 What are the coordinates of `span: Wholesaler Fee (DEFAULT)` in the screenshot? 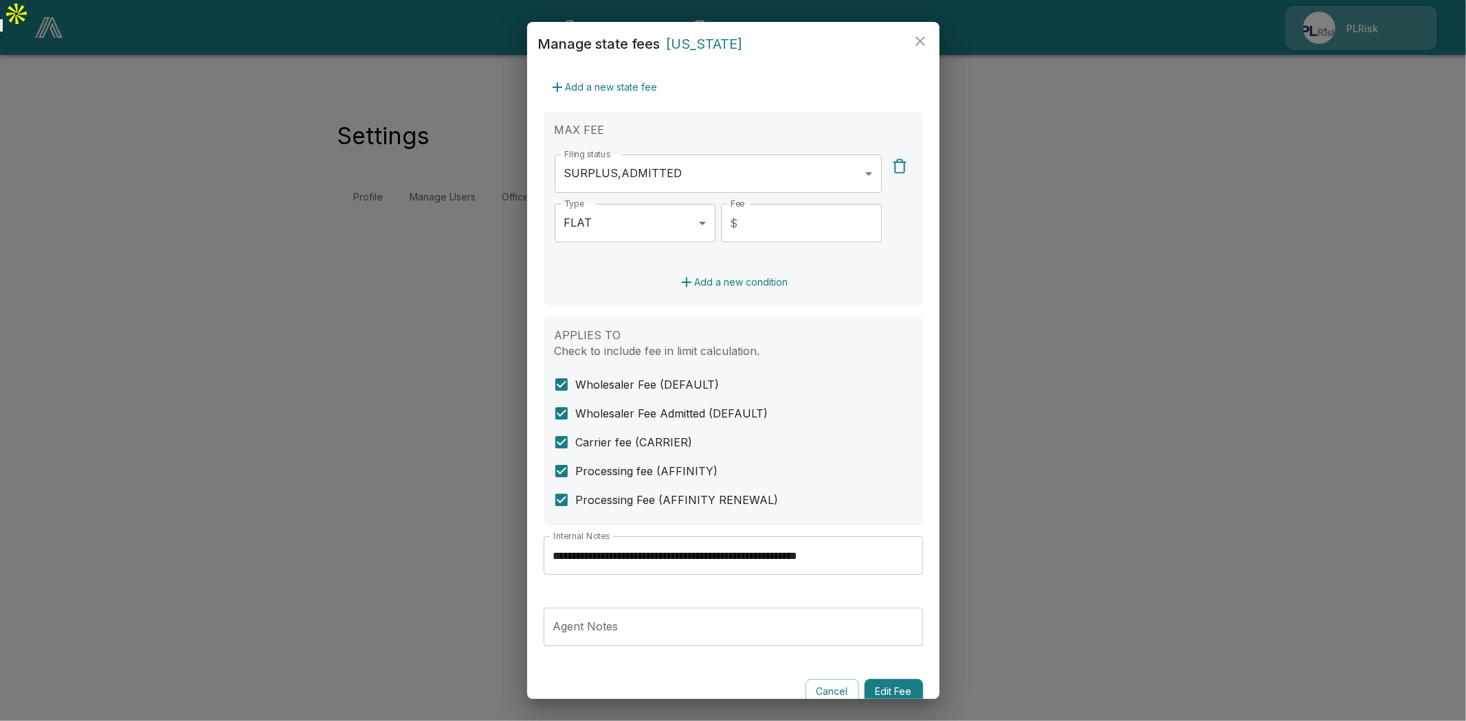 It's located at (647, 385).